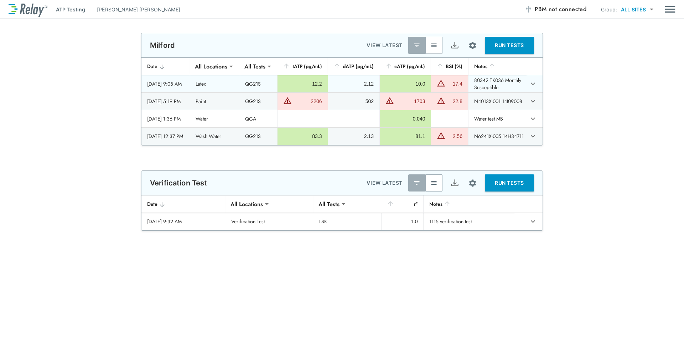 The height and width of the screenshot is (337, 684). Describe the element at coordinates (269, 221) in the screenshot. I see `td: Verification Test` at that location.